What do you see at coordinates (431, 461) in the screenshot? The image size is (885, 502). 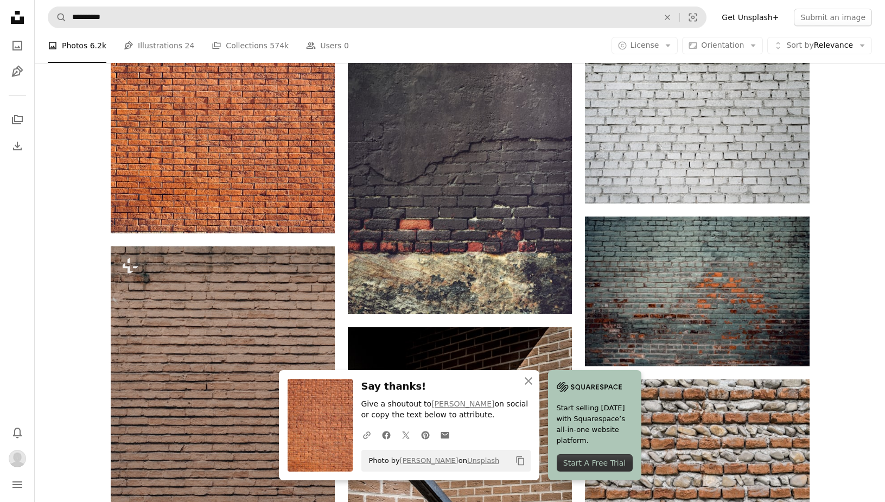 I see `span: Photo by on` at bounding box center [431, 461].